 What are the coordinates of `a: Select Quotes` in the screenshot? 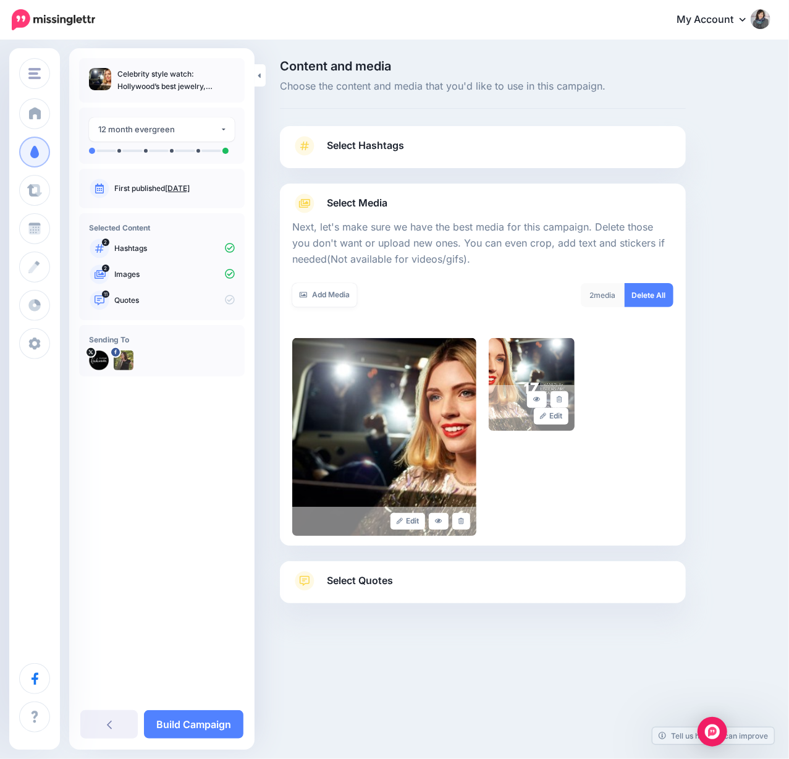 It's located at (483, 587).